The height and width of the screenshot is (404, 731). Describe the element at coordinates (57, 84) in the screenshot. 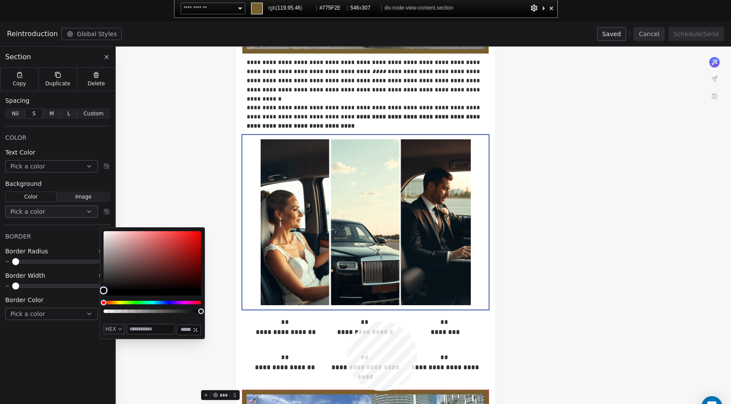

I see `span: Duplicate` at that location.